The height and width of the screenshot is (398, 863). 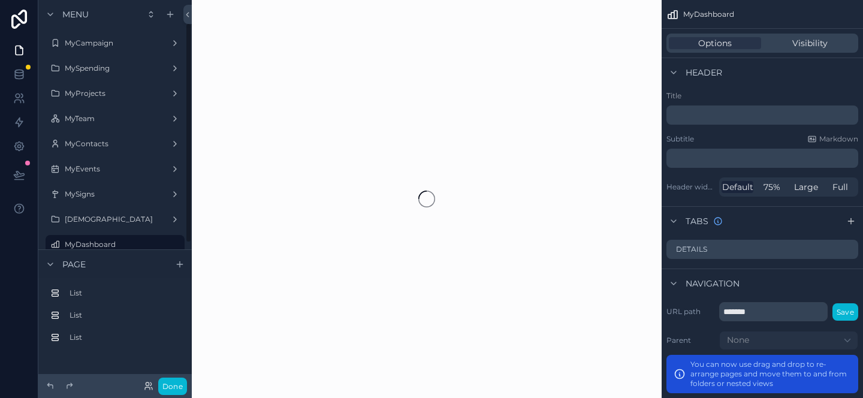 I want to click on label: MyProjects, so click(x=115, y=94).